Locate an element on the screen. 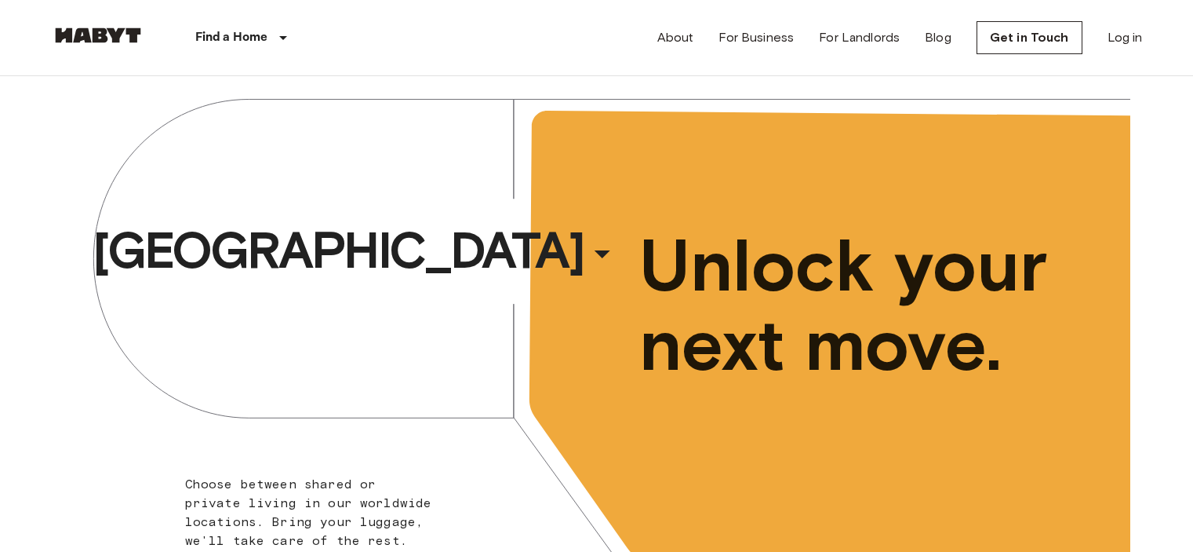 The height and width of the screenshot is (552, 1193). a: For Landlords is located at coordinates (859, 38).